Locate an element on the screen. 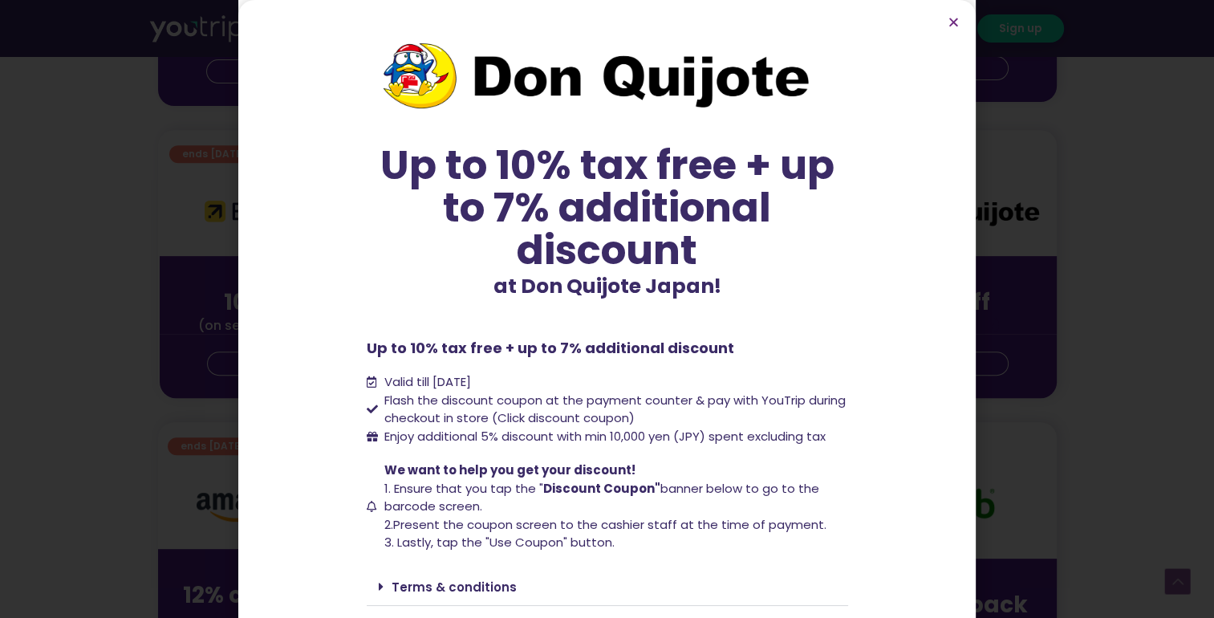  span: Present the coupon screen to the cashier staff at the time of payment. 3. Lastly, tap the "Use Co... is located at coordinates (614, 506).